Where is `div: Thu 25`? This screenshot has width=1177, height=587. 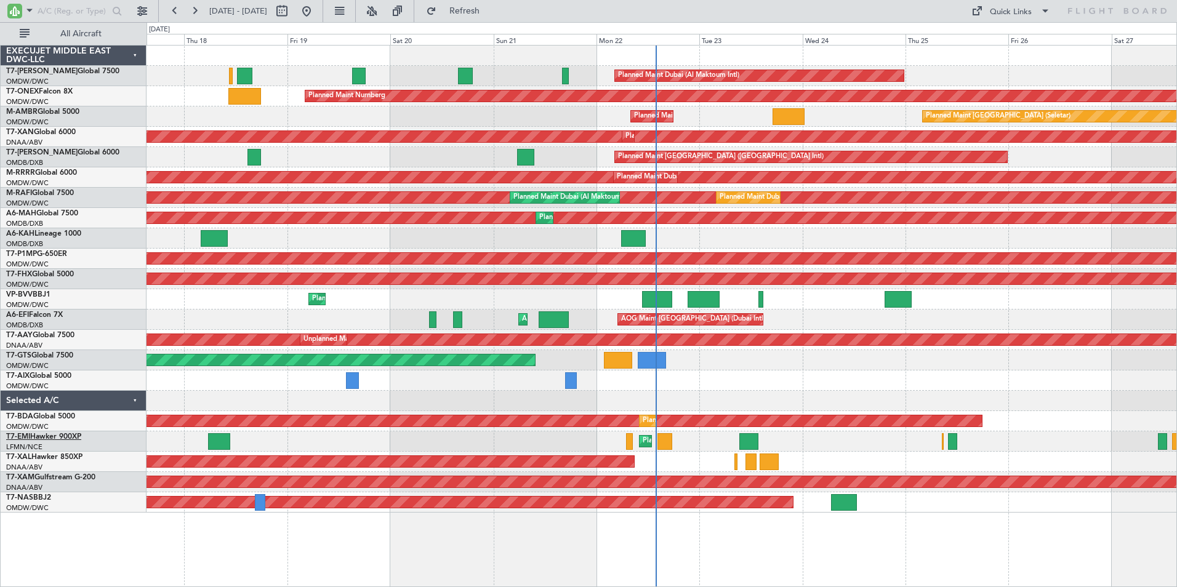
div: Thu 25 is located at coordinates (956, 39).